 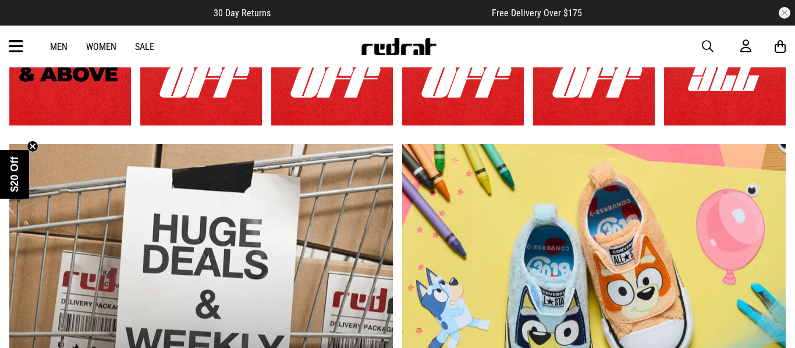 I want to click on img: Redrat logo, so click(x=398, y=47).